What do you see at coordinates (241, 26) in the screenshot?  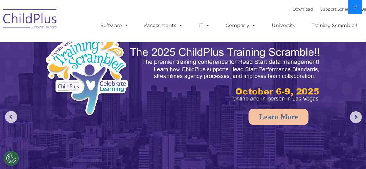 I see `a: Company` at bounding box center [241, 26].